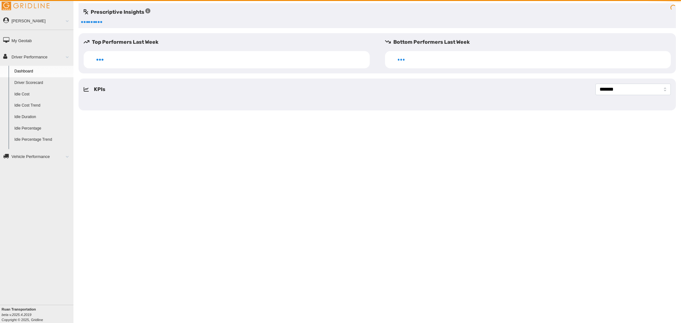 The width and height of the screenshot is (681, 323). I want to click on h5: Top Performers Last Week, so click(229, 42).